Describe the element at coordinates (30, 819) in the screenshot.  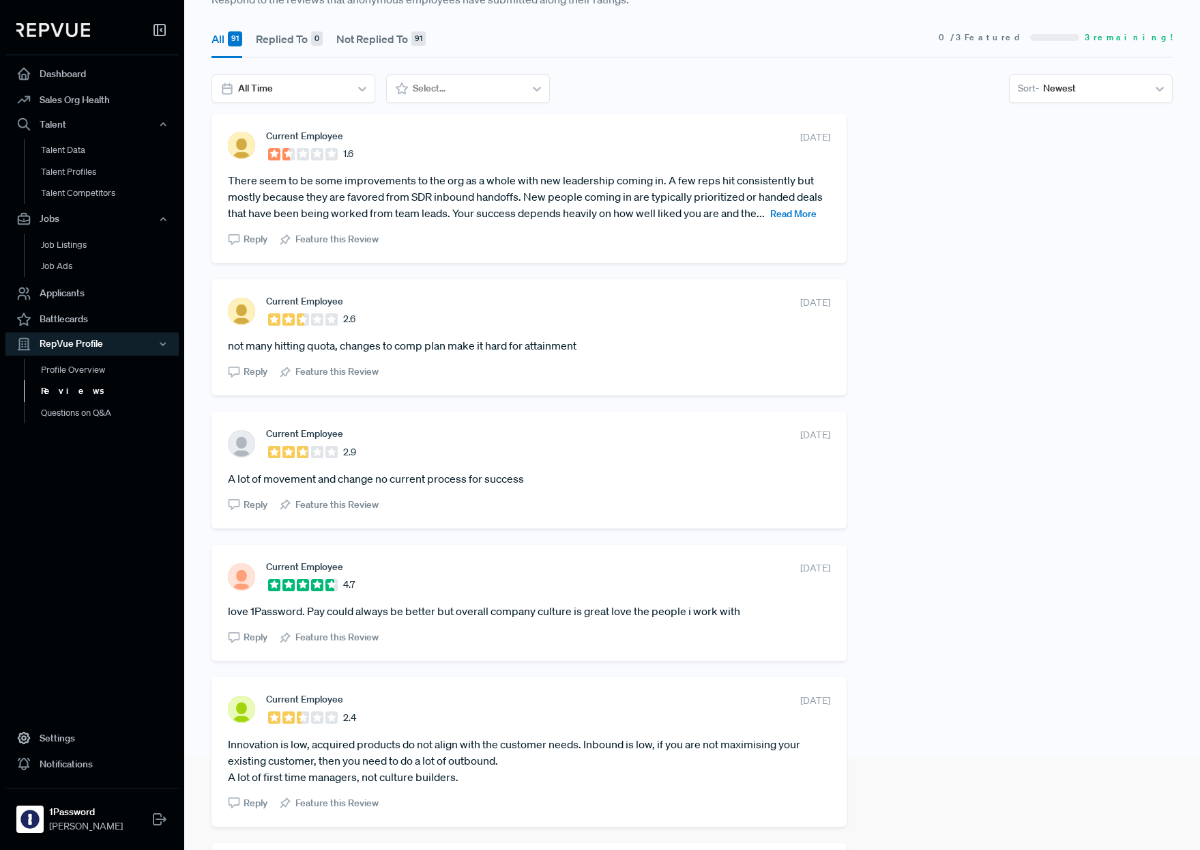
I see `img: 1Password` at that location.